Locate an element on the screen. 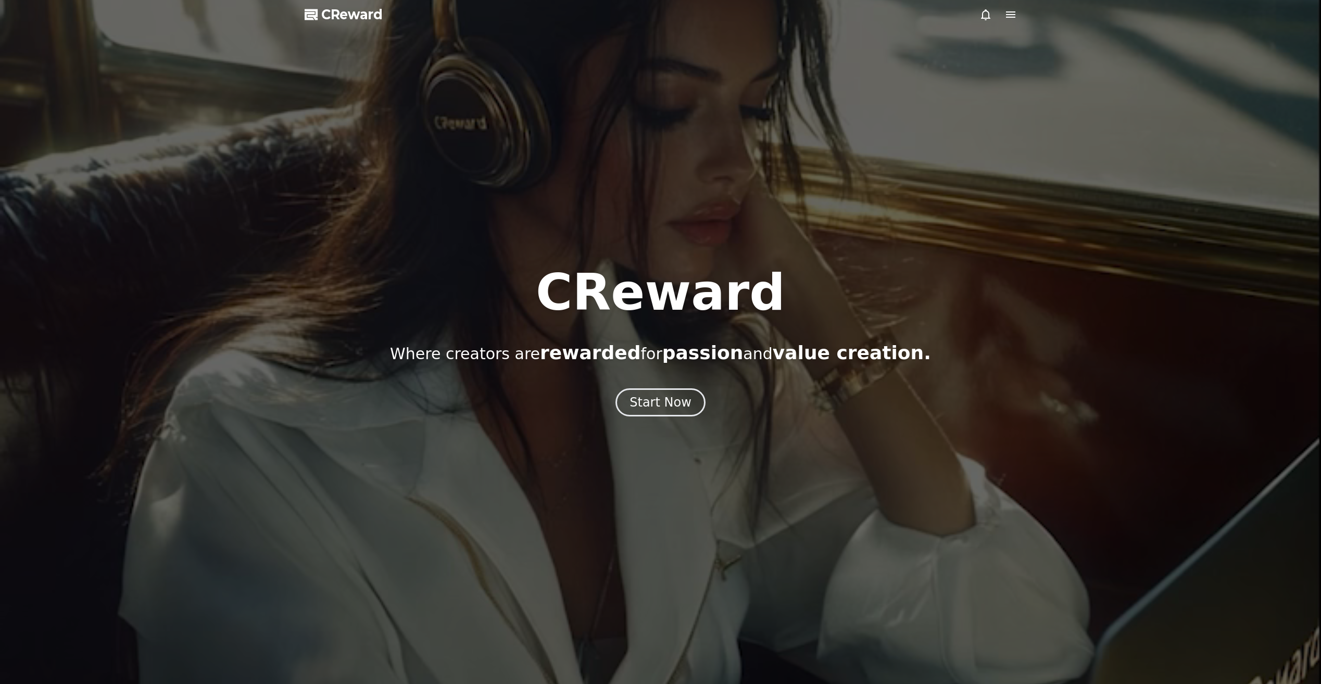 The image size is (1321, 684). span: rewarded is located at coordinates (590, 353).